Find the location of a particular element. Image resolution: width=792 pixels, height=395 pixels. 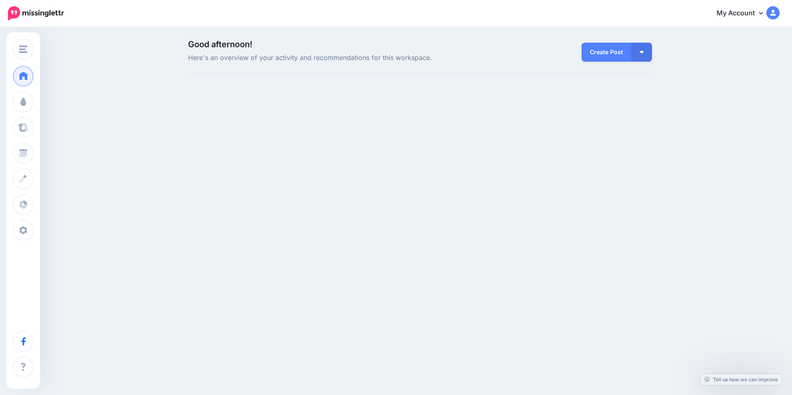

span: Good afternoon! is located at coordinates (220, 44).